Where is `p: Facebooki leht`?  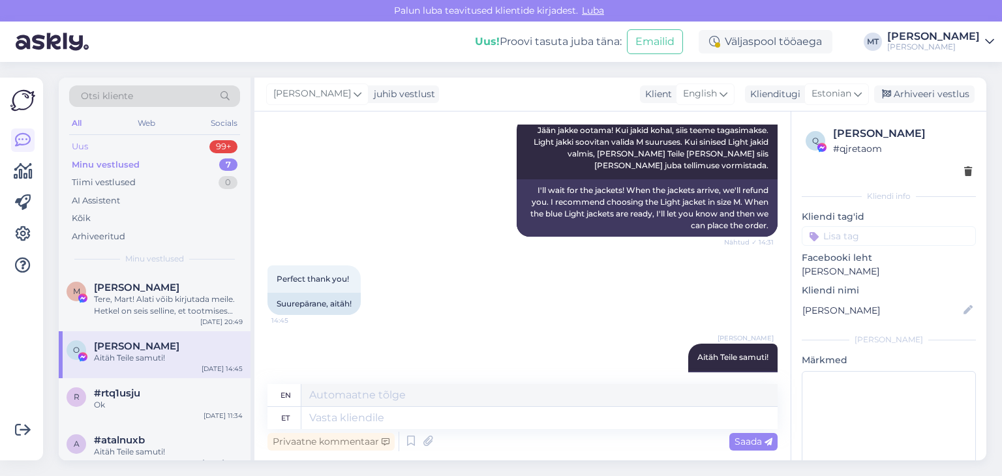
p: Facebooki leht is located at coordinates (889, 258).